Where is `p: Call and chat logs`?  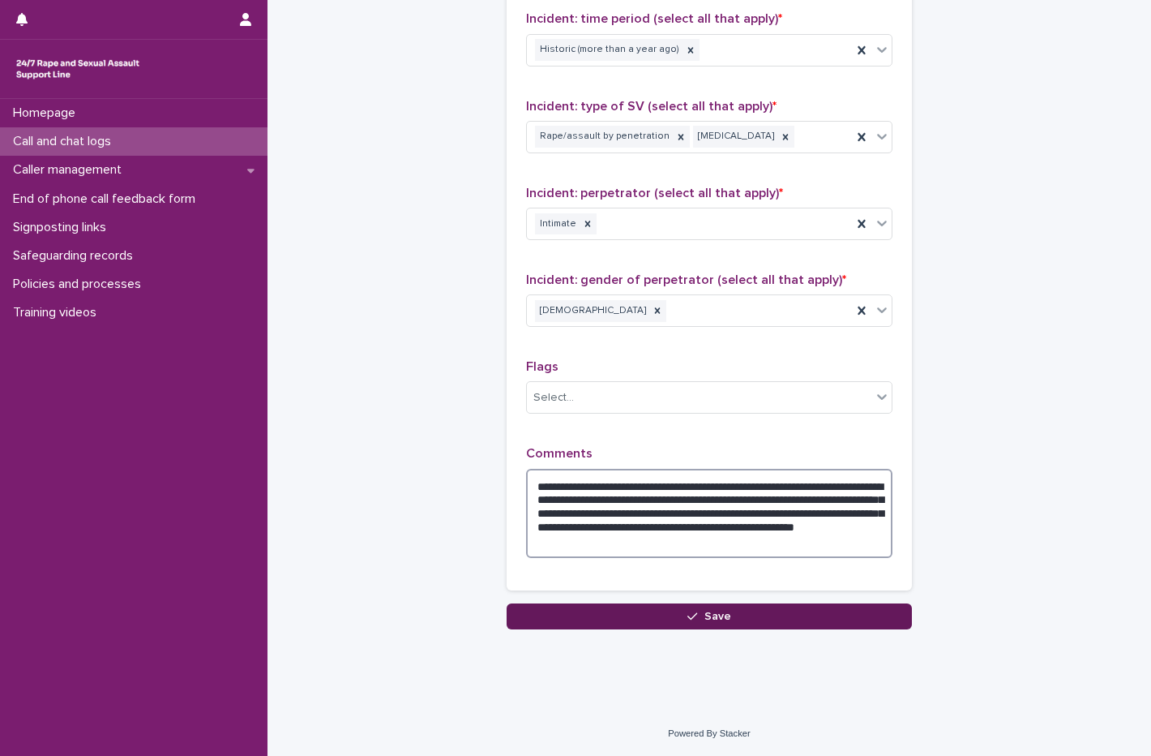 p: Call and chat logs is located at coordinates (65, 141).